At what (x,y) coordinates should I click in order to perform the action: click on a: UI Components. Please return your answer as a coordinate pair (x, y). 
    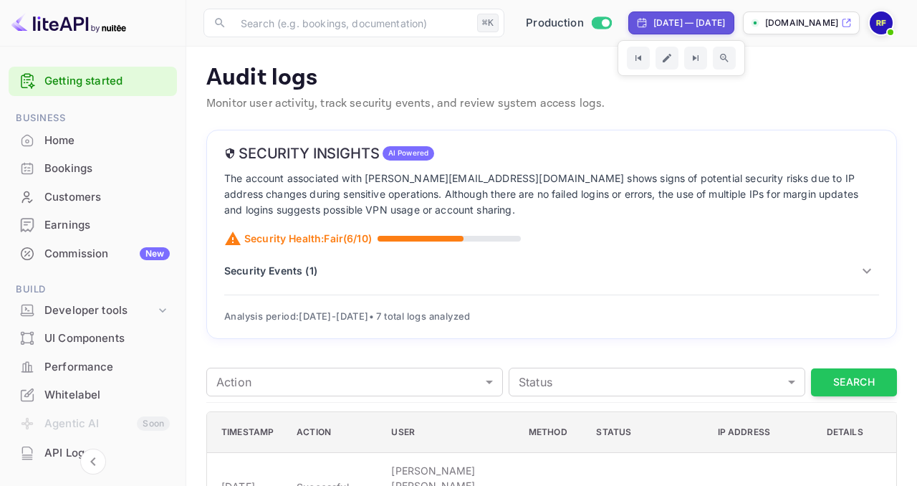
    Looking at the image, I should click on (92, 338).